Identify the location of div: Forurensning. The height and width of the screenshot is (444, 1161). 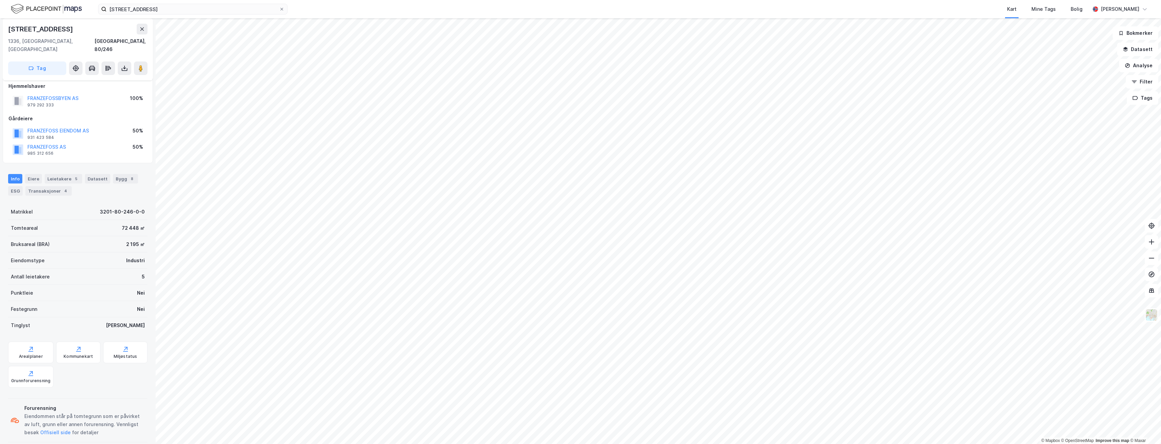
(85, 409).